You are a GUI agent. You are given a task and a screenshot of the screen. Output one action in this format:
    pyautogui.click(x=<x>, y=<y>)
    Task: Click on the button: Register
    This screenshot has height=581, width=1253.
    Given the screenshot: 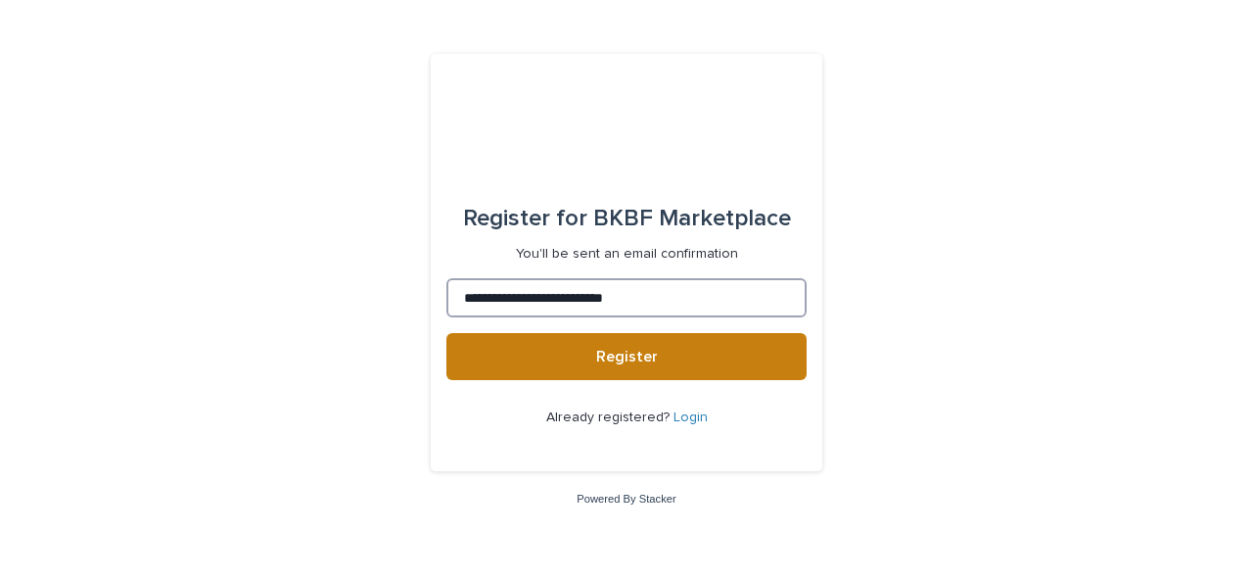 What is the action you would take?
    pyautogui.click(x=627, y=356)
    